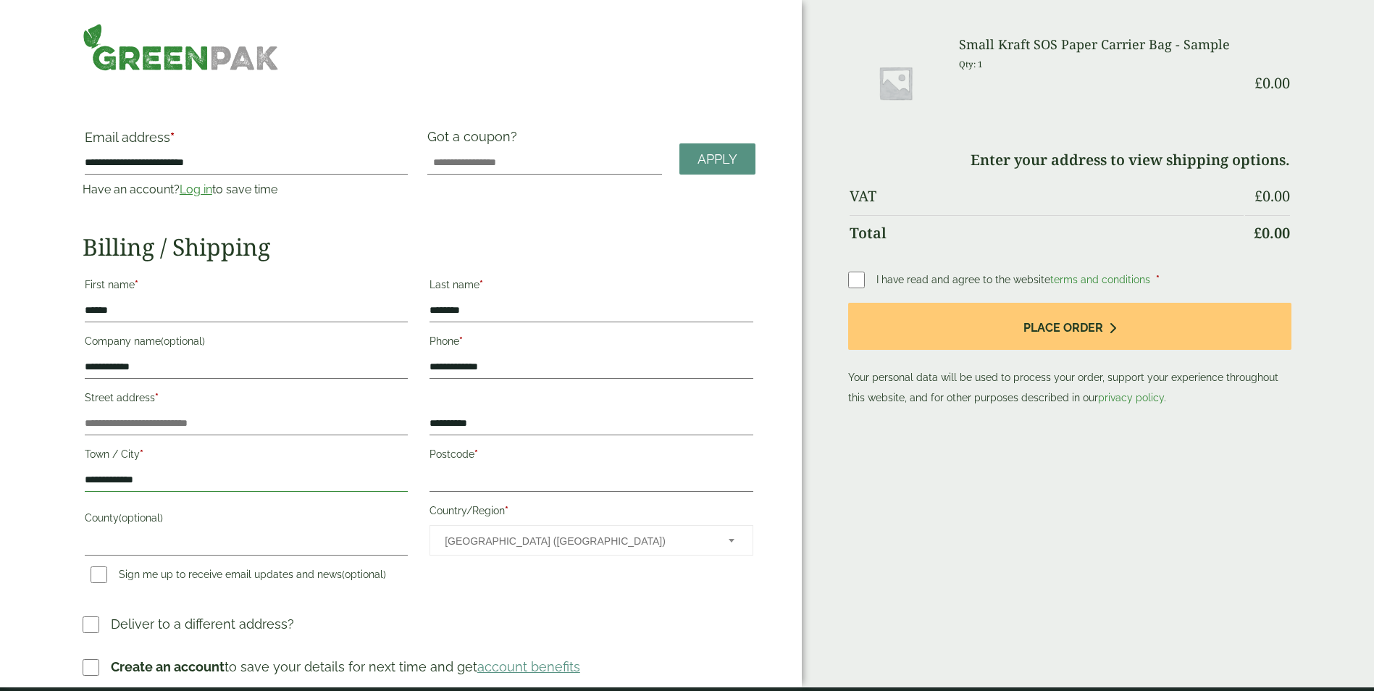 The width and height of the screenshot is (1374, 691). What do you see at coordinates (591, 456) in the screenshot?
I see `label: Postcode` at bounding box center [591, 456].